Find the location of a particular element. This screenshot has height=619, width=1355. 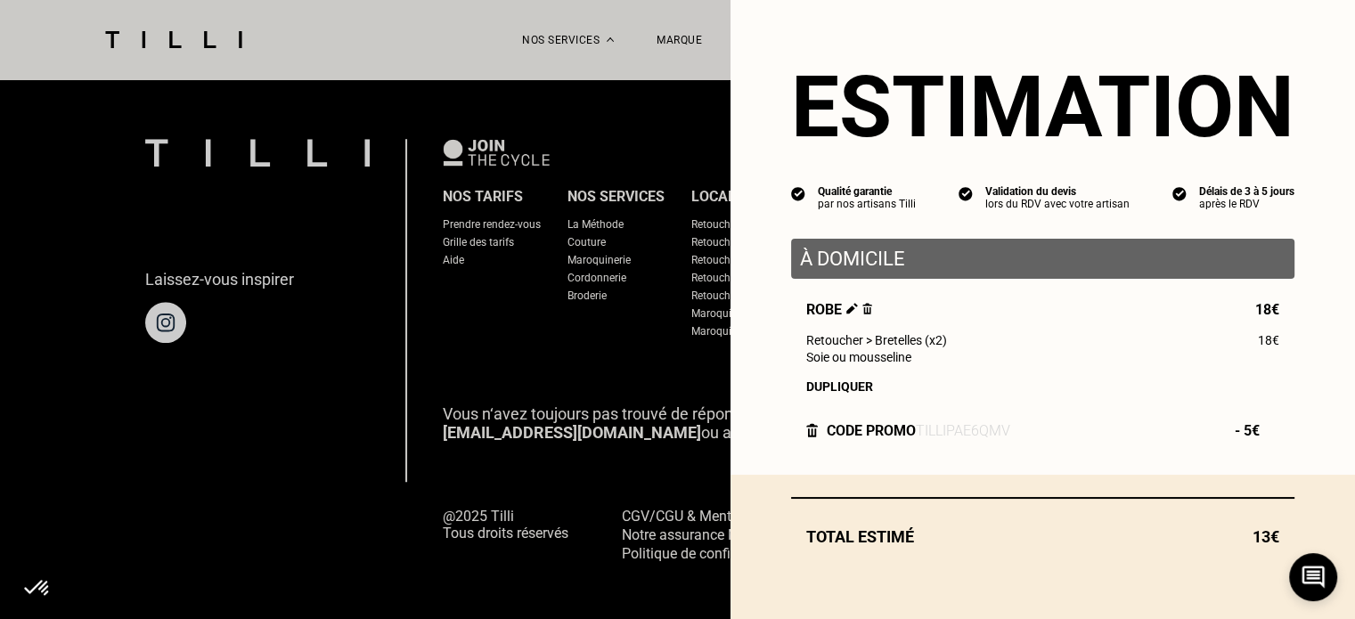

div: Validation du devis is located at coordinates (1057, 192).